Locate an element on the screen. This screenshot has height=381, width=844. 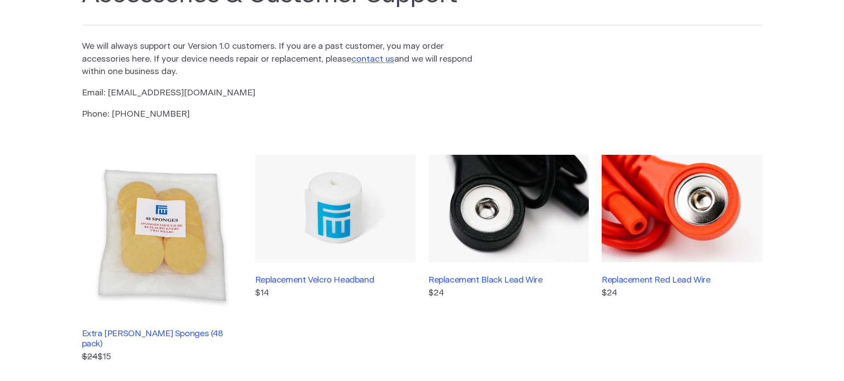
s: $24 is located at coordinates (90, 356).